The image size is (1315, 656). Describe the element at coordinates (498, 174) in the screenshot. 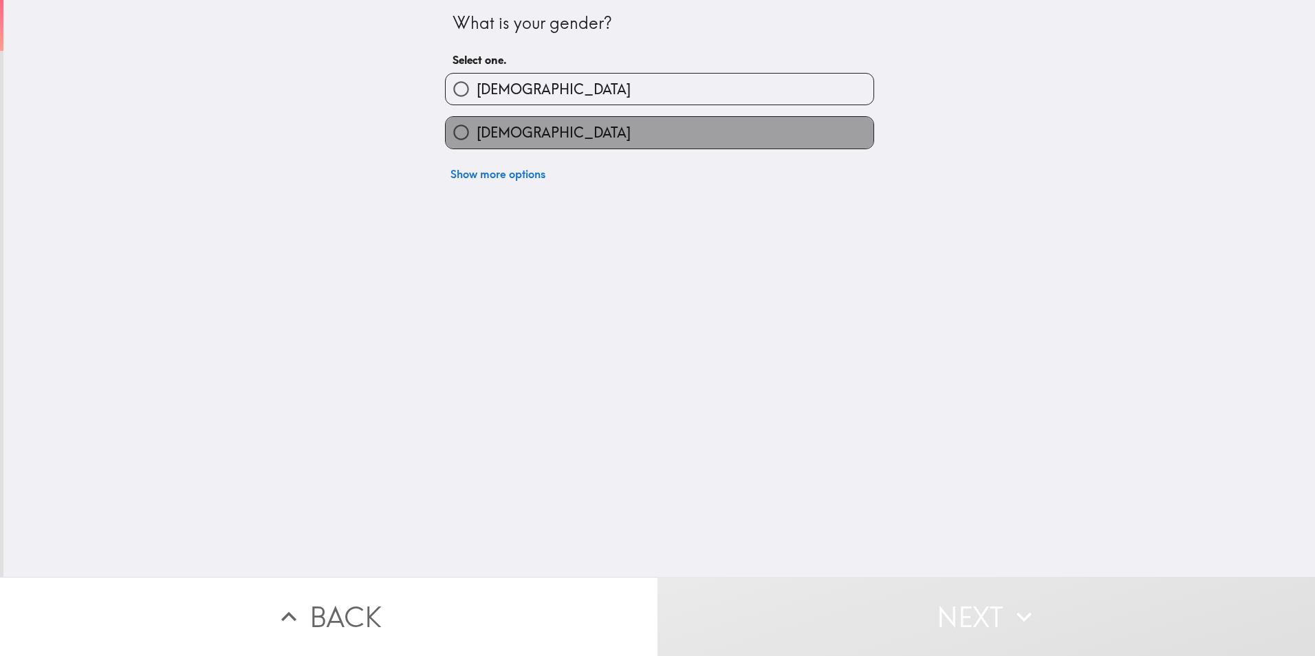

I see `button: Show more options` at that location.